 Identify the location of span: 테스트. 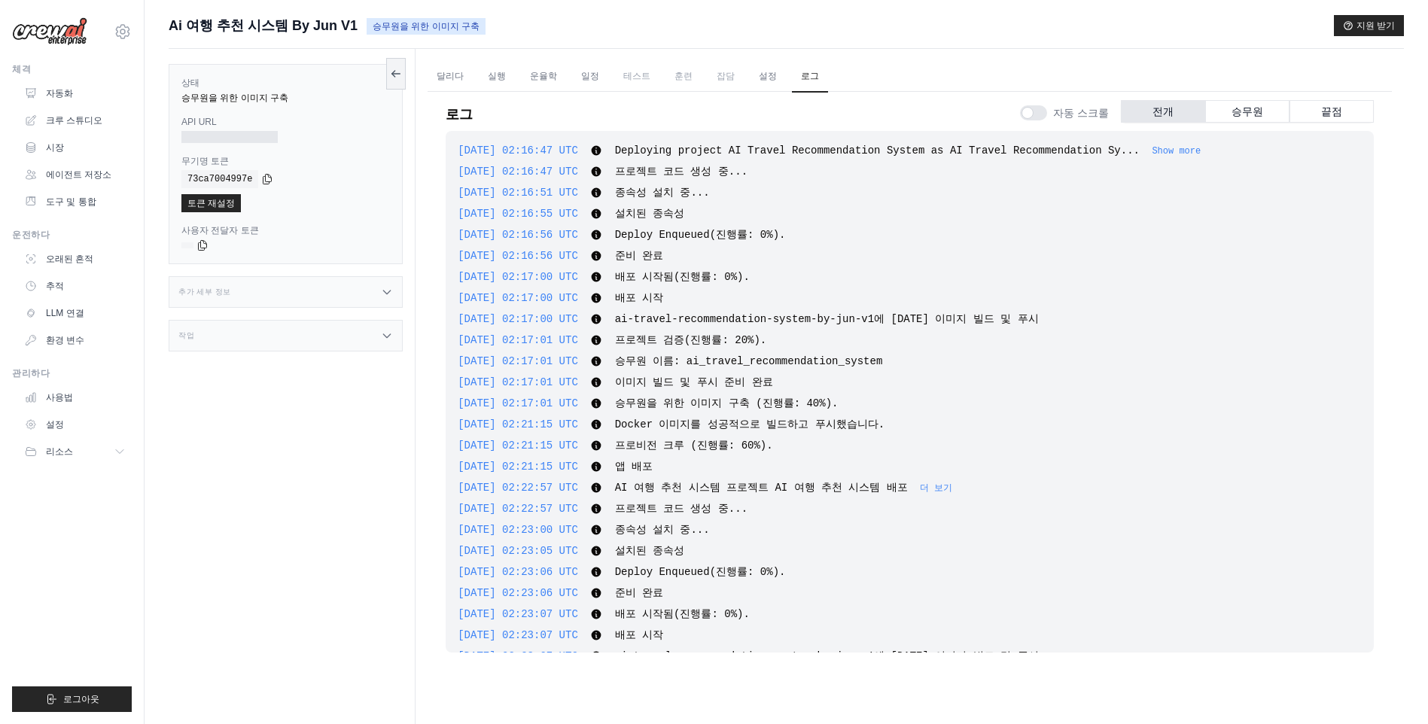
(637, 76).